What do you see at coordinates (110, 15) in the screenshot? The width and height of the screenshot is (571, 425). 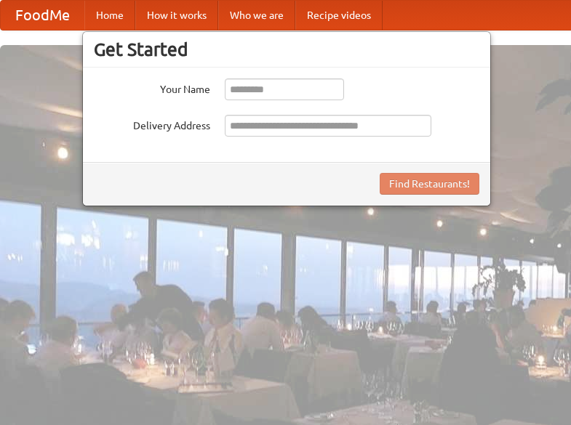 I see `a: Home` at bounding box center [110, 15].